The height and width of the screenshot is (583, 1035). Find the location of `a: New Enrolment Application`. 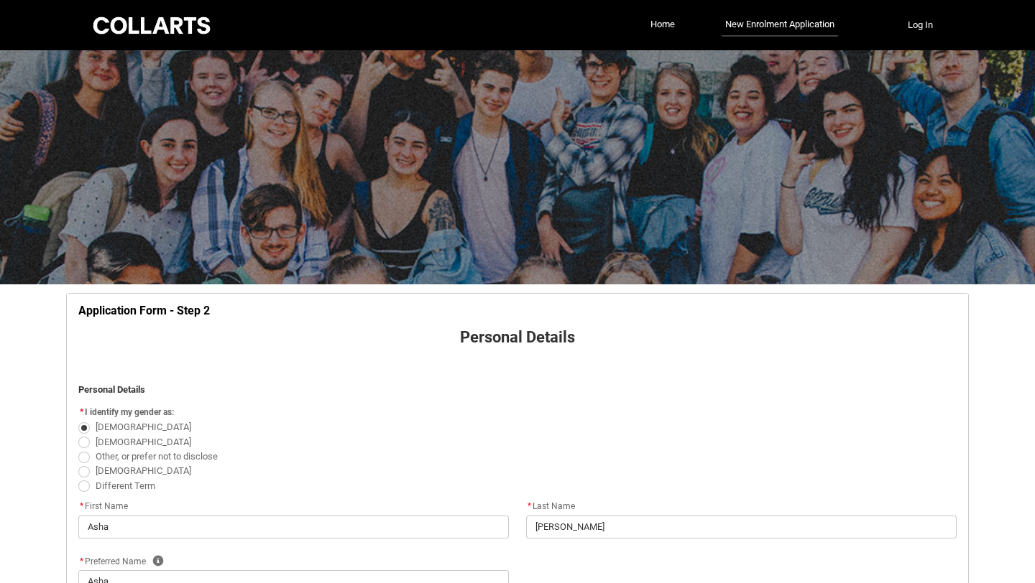

a: New Enrolment Application is located at coordinates (780, 25).